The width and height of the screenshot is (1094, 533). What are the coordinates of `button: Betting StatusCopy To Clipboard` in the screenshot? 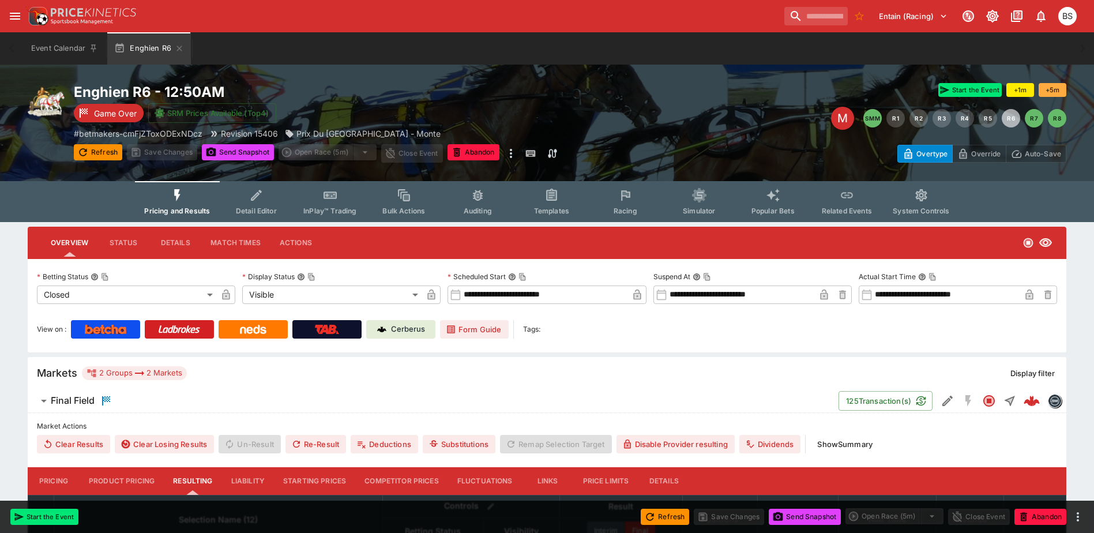 It's located at (95, 277).